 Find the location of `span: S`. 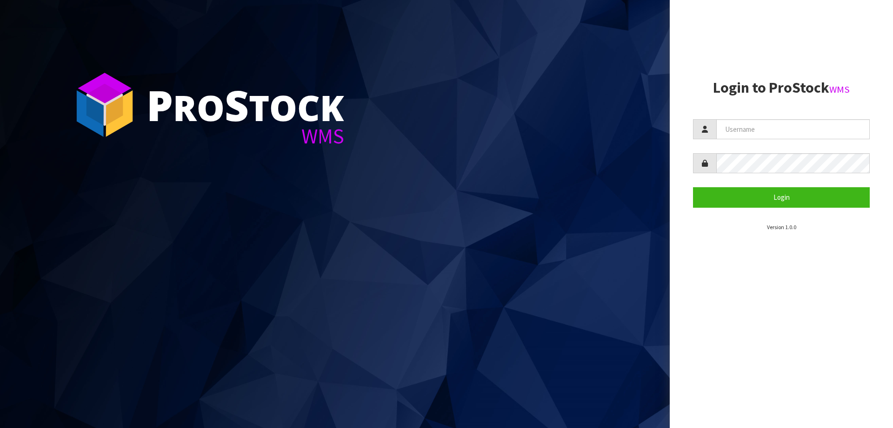

span: S is located at coordinates (237, 105).